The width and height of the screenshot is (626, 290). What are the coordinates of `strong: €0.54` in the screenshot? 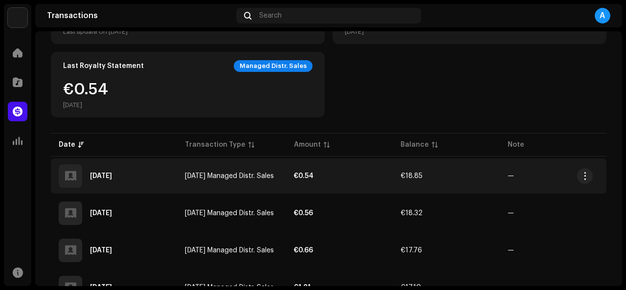 It's located at (304, 176).